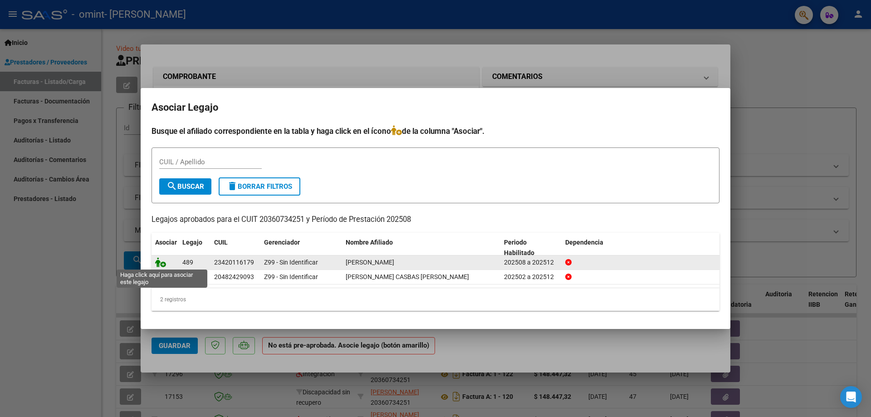 The image size is (871, 417). I want to click on datatable-header-cell: Periodo Habilitado, so click(531, 248).